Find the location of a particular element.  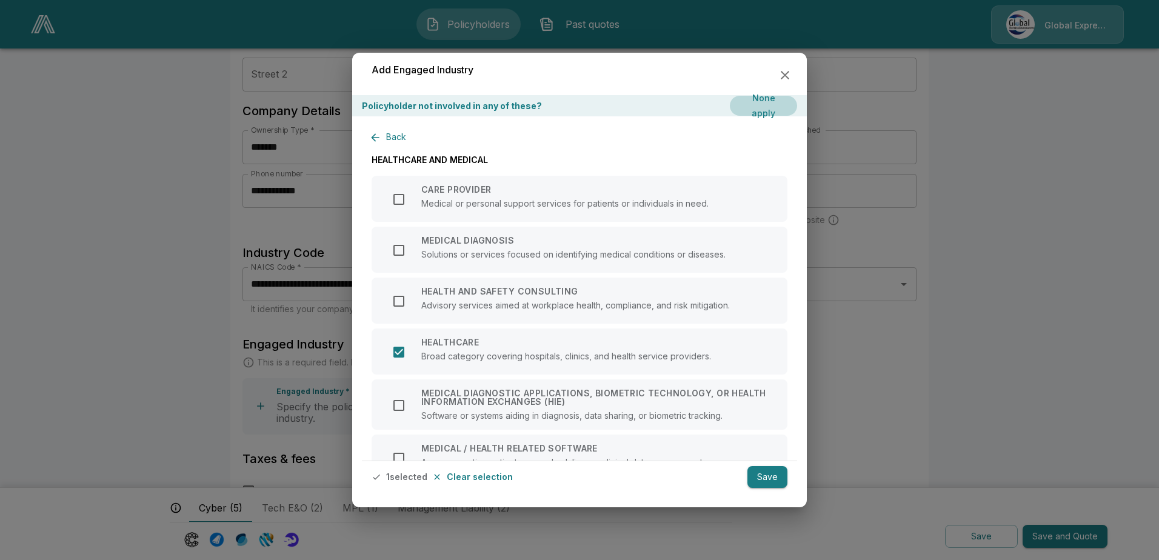

p: MEDICAL DIAGNOSIS is located at coordinates (574, 241).